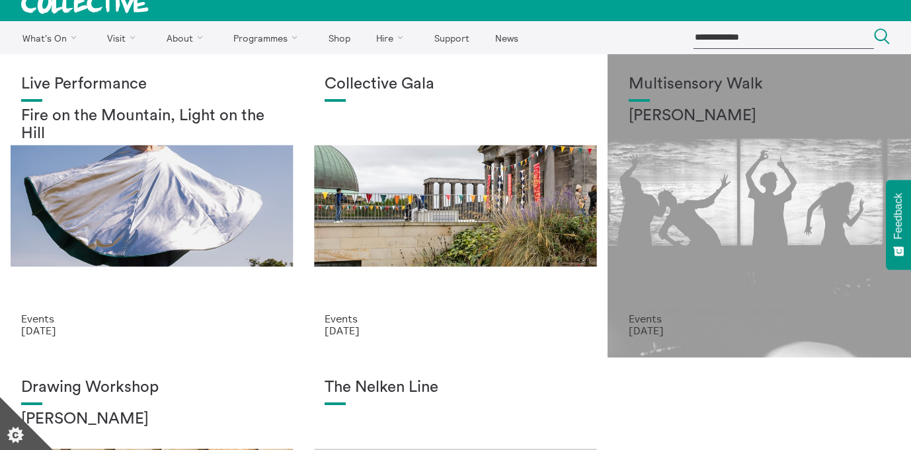 This screenshot has width=911, height=450. I want to click on a: News, so click(507, 38).